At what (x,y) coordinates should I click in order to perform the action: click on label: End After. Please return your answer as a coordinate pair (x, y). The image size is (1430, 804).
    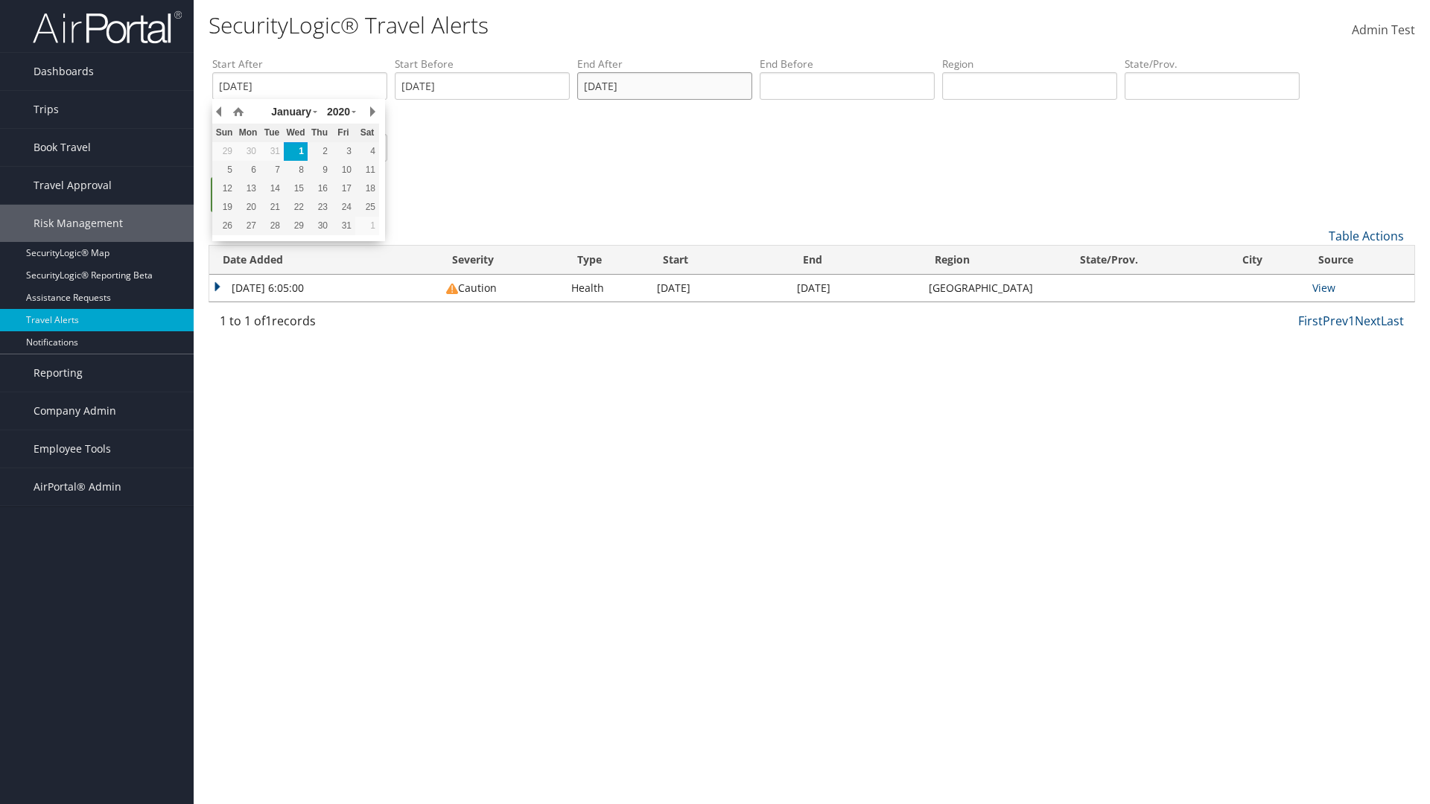
    Looking at the image, I should click on (664, 64).